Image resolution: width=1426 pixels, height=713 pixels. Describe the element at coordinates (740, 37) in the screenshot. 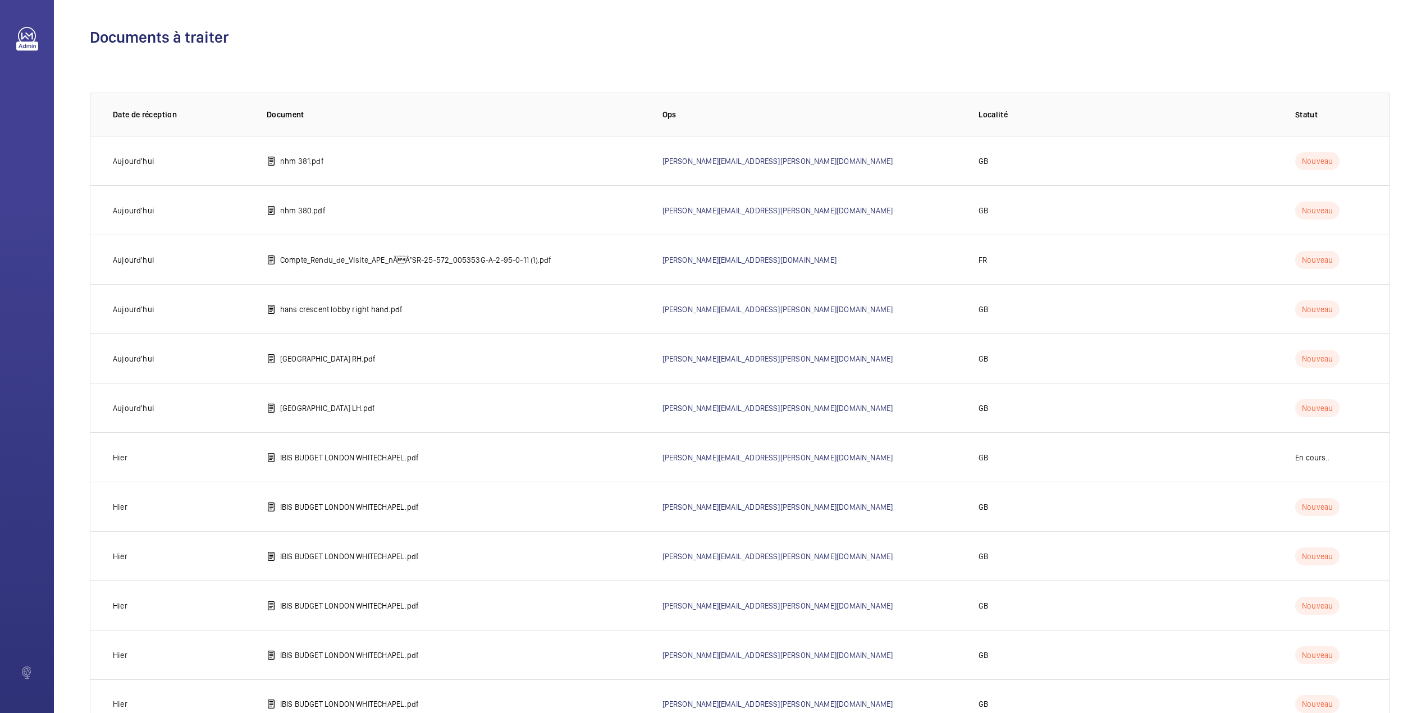

I see `h1: Documents à traiter` at that location.